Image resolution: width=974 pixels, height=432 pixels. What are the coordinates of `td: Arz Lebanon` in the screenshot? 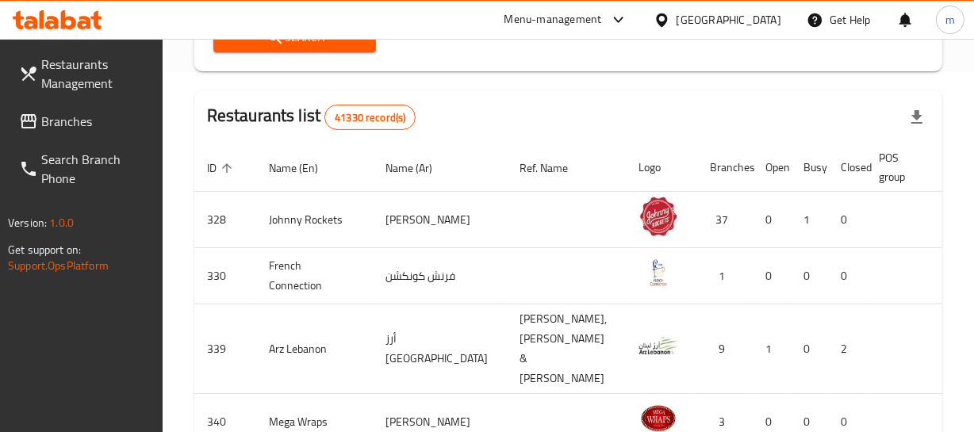 It's located at (314, 349).